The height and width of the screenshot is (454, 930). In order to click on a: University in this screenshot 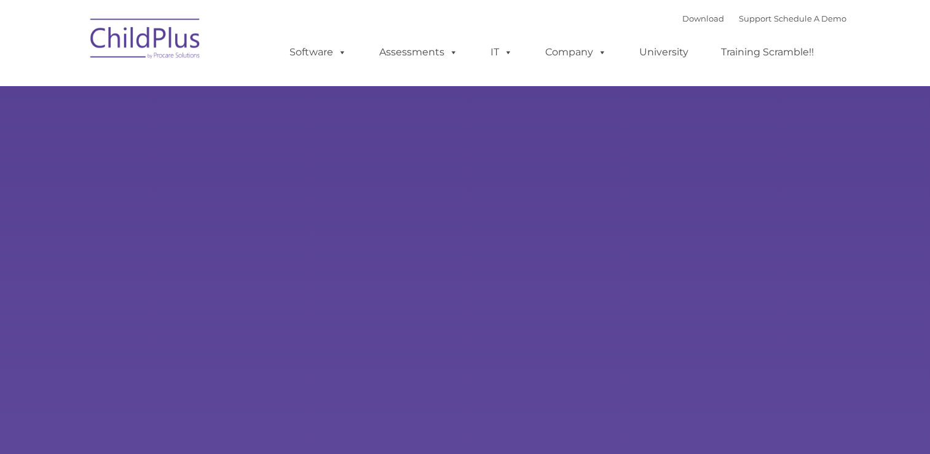, I will do `click(664, 52)`.